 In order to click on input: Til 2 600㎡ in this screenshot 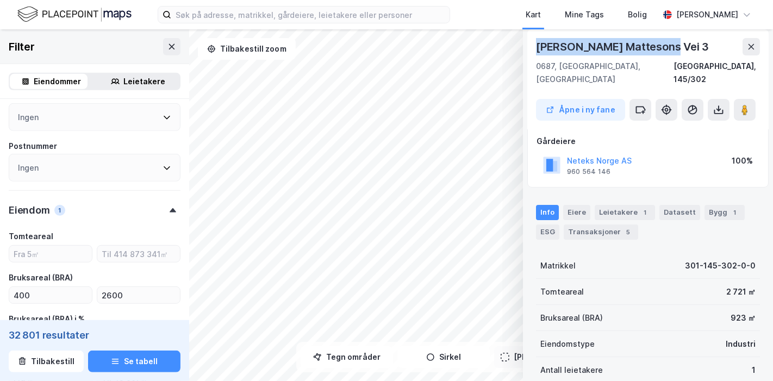, I will do `click(139, 295)`.